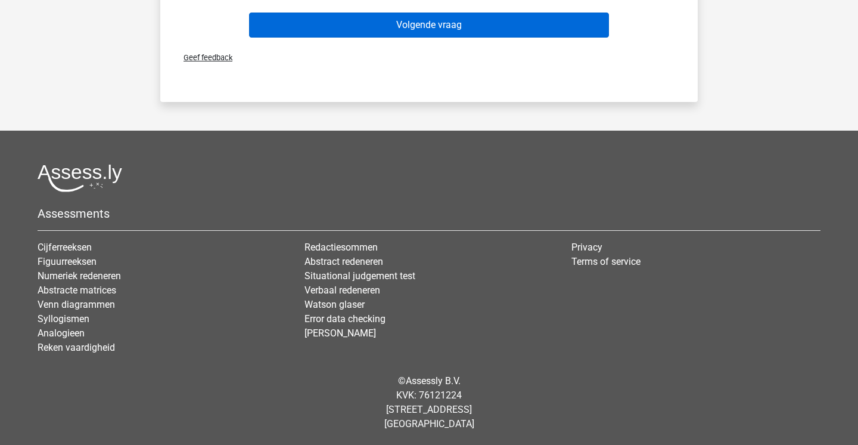 Image resolution: width=858 pixels, height=445 pixels. Describe the element at coordinates (344, 261) in the screenshot. I see `a: Abstract redeneren` at that location.